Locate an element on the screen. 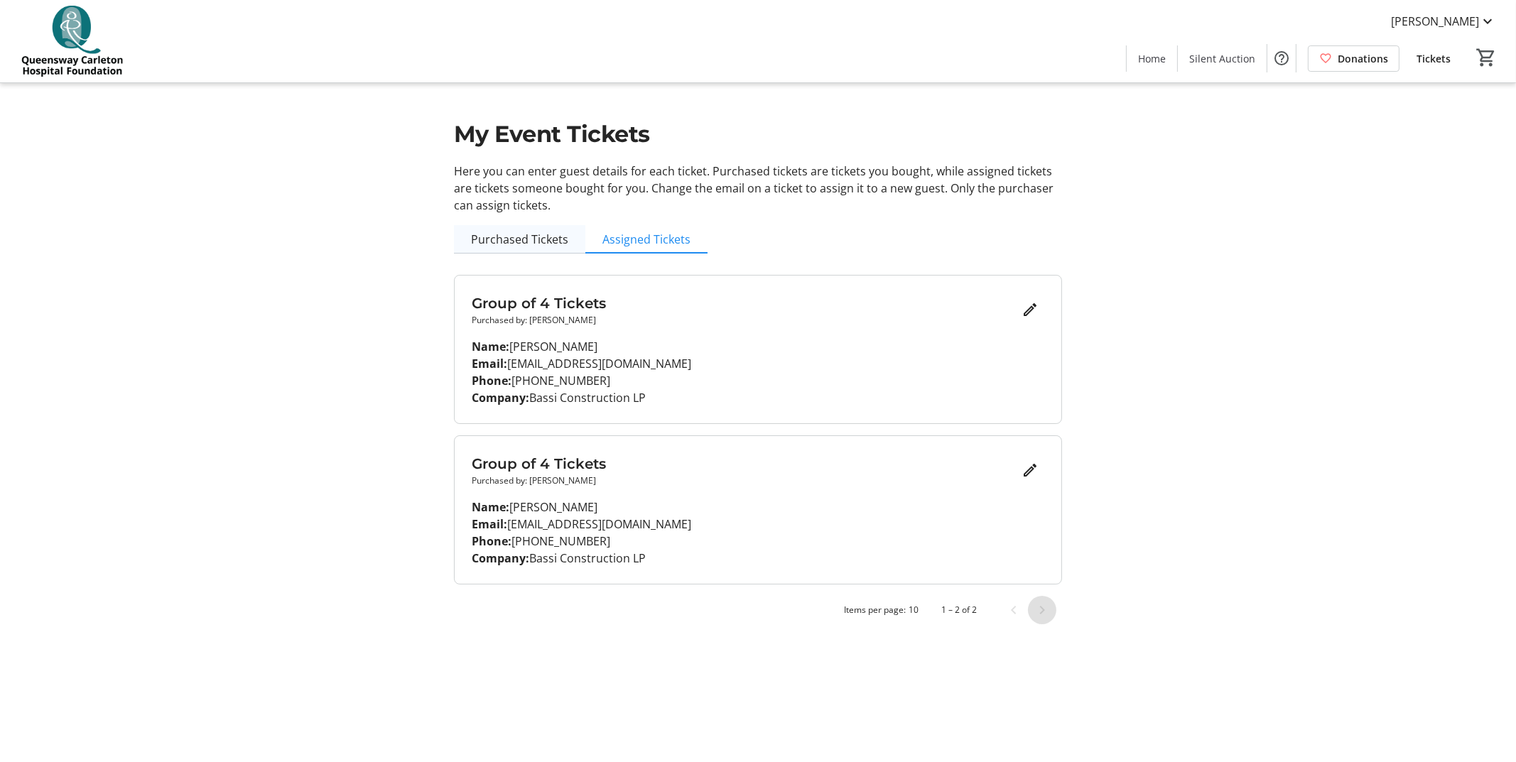  span: Tickets is located at coordinates (1434, 58).